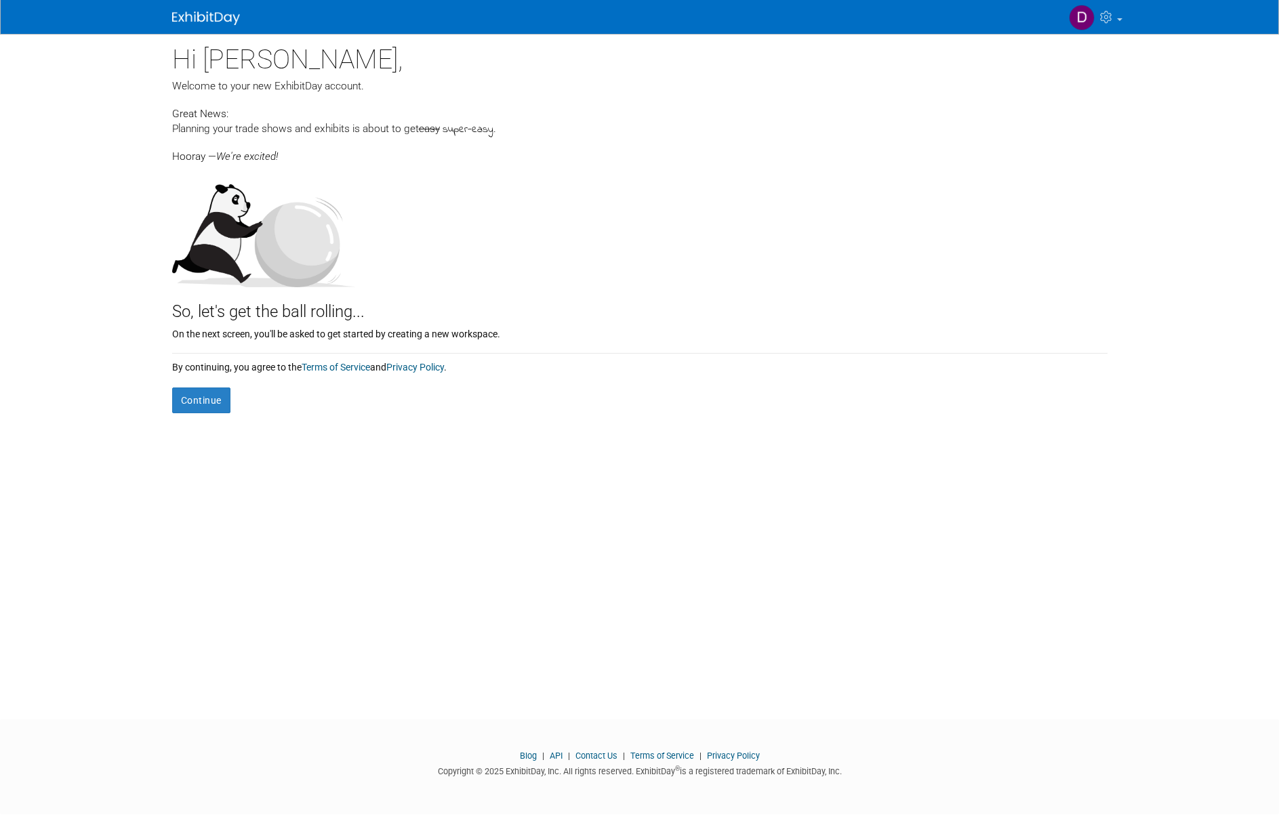  Describe the element at coordinates (247, 157) in the screenshot. I see `span: We're excited!` at that location.